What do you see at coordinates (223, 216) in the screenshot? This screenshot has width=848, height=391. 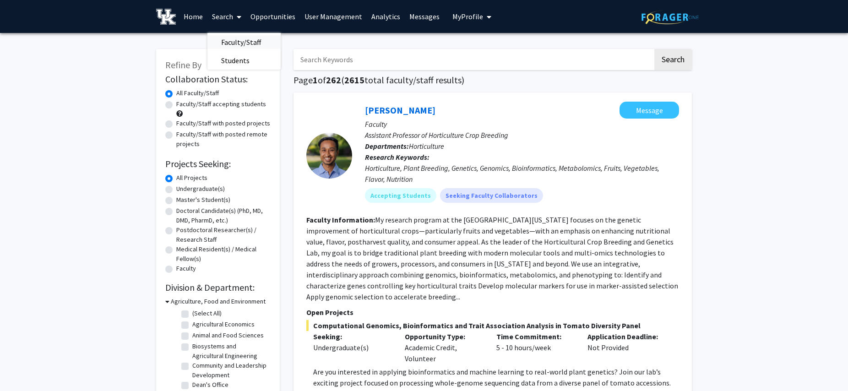 I see `label: Doctoral Candidate(s) (PhD, MD, DMD, PharmD, etc.)` at bounding box center [223, 216].